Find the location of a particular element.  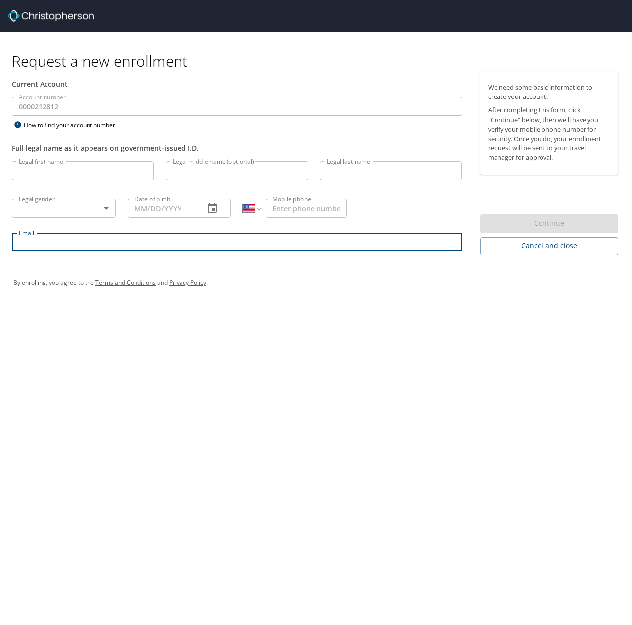

div: By enrolling, you agree to the and . is located at coordinates (316, 283).